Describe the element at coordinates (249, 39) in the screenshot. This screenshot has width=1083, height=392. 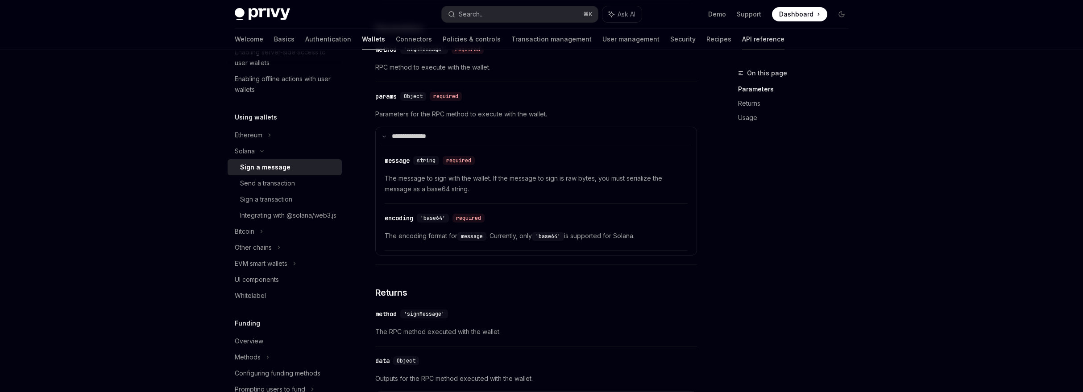
I see `a: Welcome` at that location.